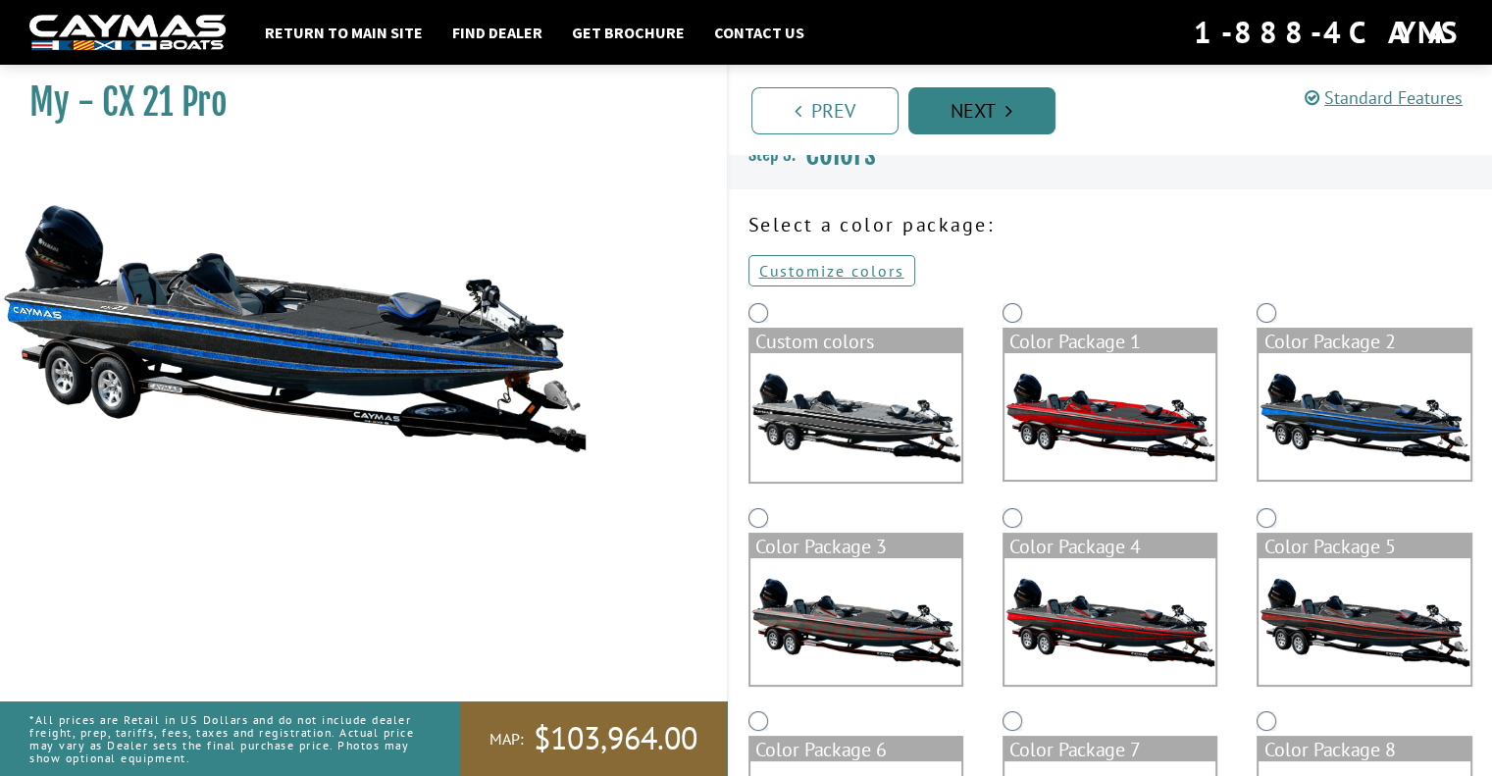  Describe the element at coordinates (343, 32) in the screenshot. I see `a: Return to main site` at that location.